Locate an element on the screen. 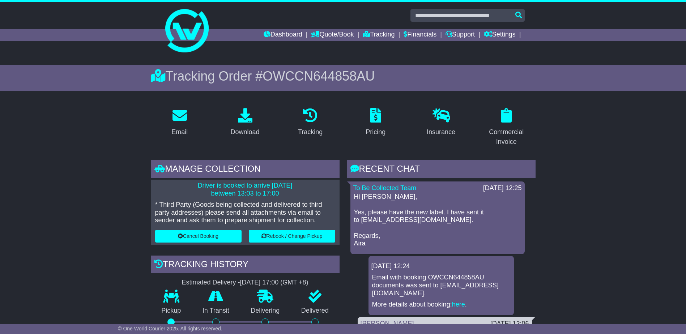  a: Commercial Invoice is located at coordinates (506, 127).